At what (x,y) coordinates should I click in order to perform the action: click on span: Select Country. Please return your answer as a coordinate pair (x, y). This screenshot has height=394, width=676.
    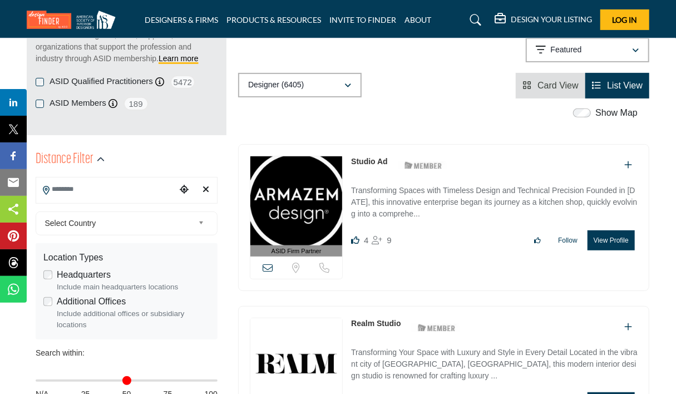
    Looking at the image, I should click on (120, 223).